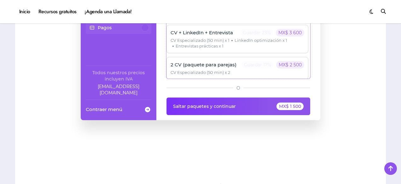  What do you see at coordinates (200, 73) in the screenshot?
I see `span: CV Especializado (50 min) x 2` at bounding box center [200, 73].